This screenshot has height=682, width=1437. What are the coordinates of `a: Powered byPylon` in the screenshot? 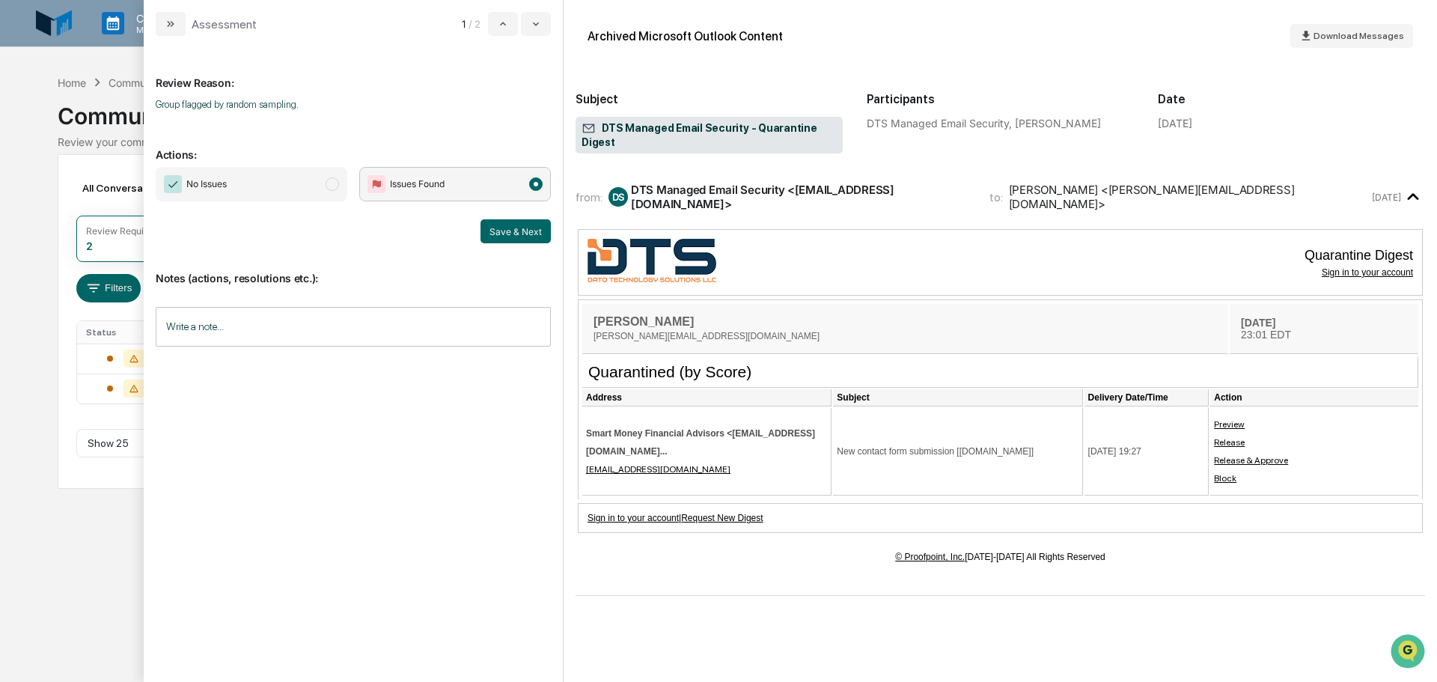 It's located at (143, 259).